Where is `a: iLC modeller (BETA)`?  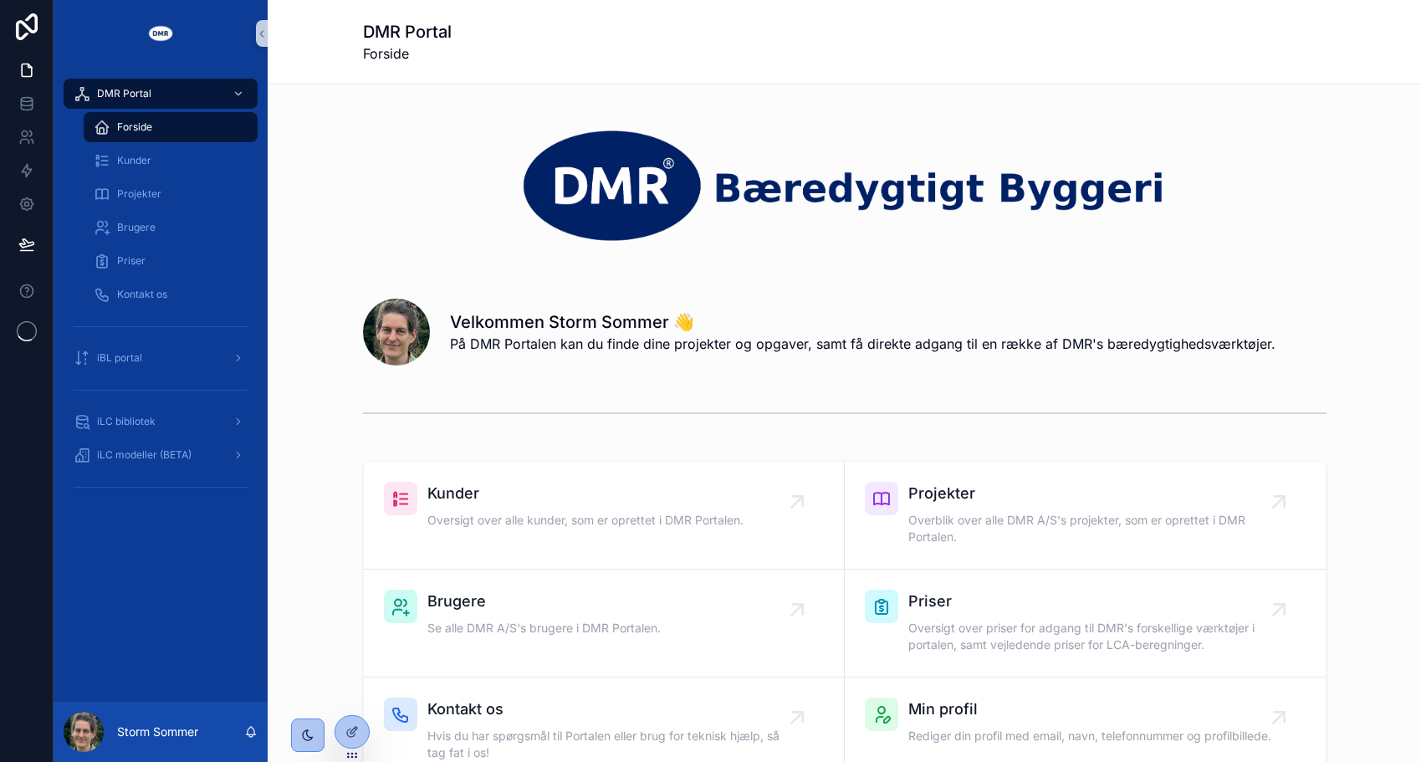
a: iLC modeller (BETA) is located at coordinates (161, 455).